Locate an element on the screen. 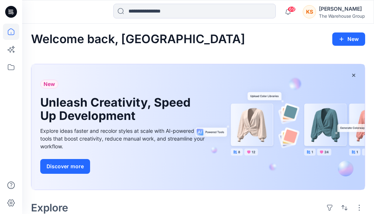  h1: Unleash Creativity, Speed Up Development is located at coordinates (118, 109).